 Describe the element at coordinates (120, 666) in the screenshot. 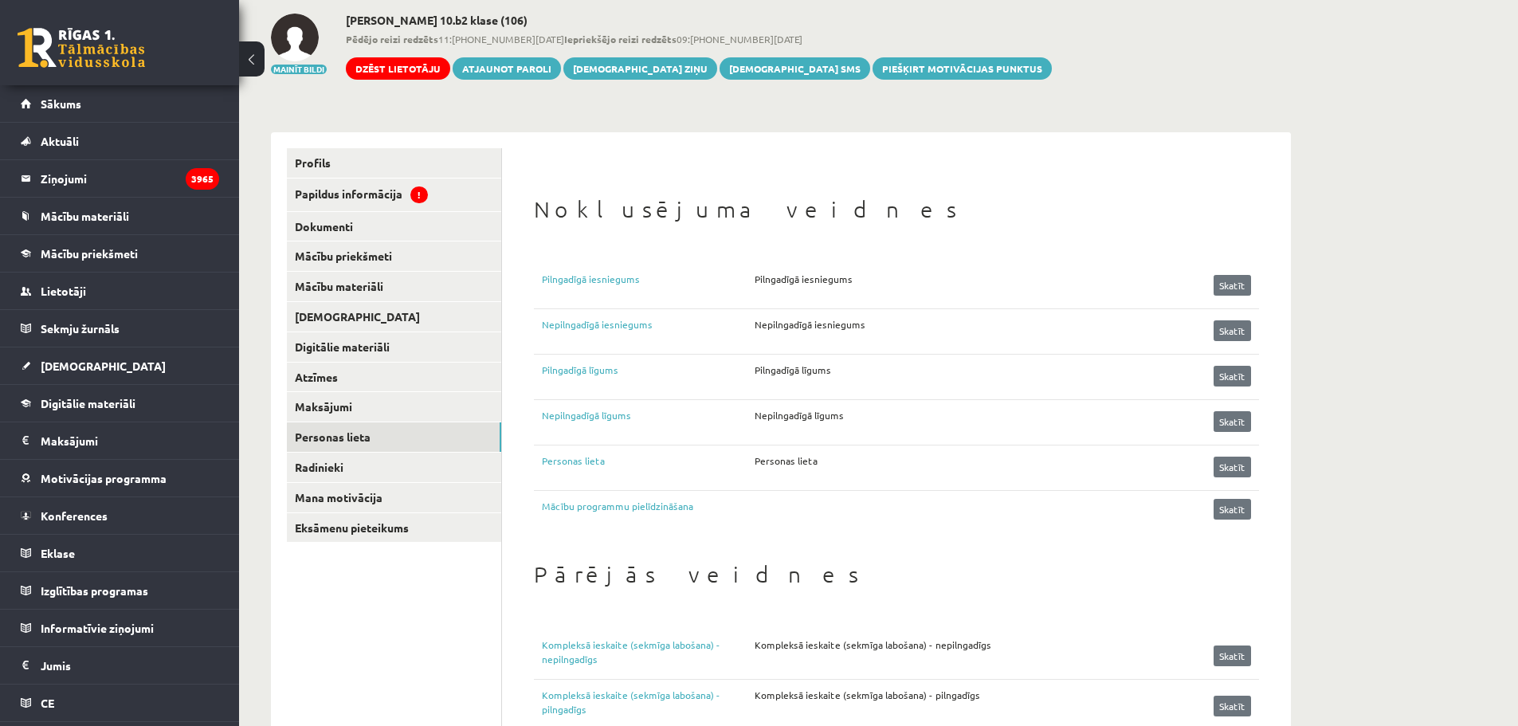

I see `a: Jumis` at that location.